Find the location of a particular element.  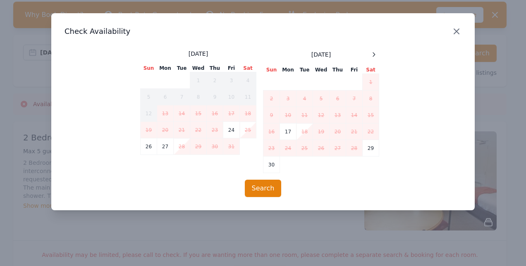

td: 31 is located at coordinates (232, 147).